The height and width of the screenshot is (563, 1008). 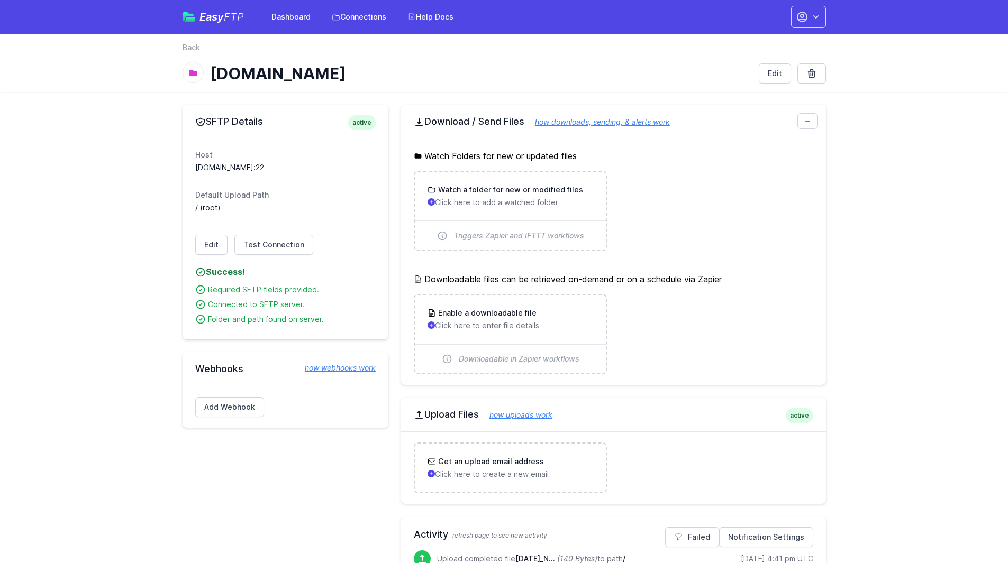 I want to click on a: how webhooks work, so click(x=335, y=368).